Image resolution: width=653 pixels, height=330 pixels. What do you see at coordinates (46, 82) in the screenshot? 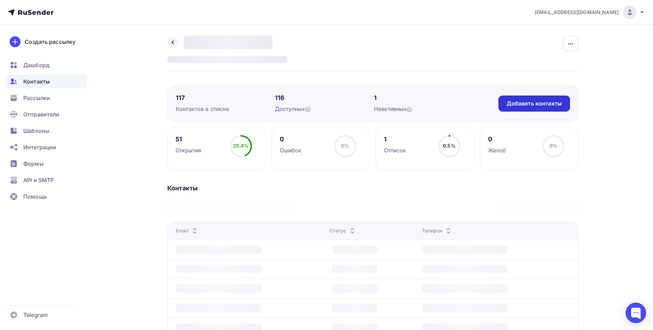
I see `a: Контакты` at bounding box center [46, 82].